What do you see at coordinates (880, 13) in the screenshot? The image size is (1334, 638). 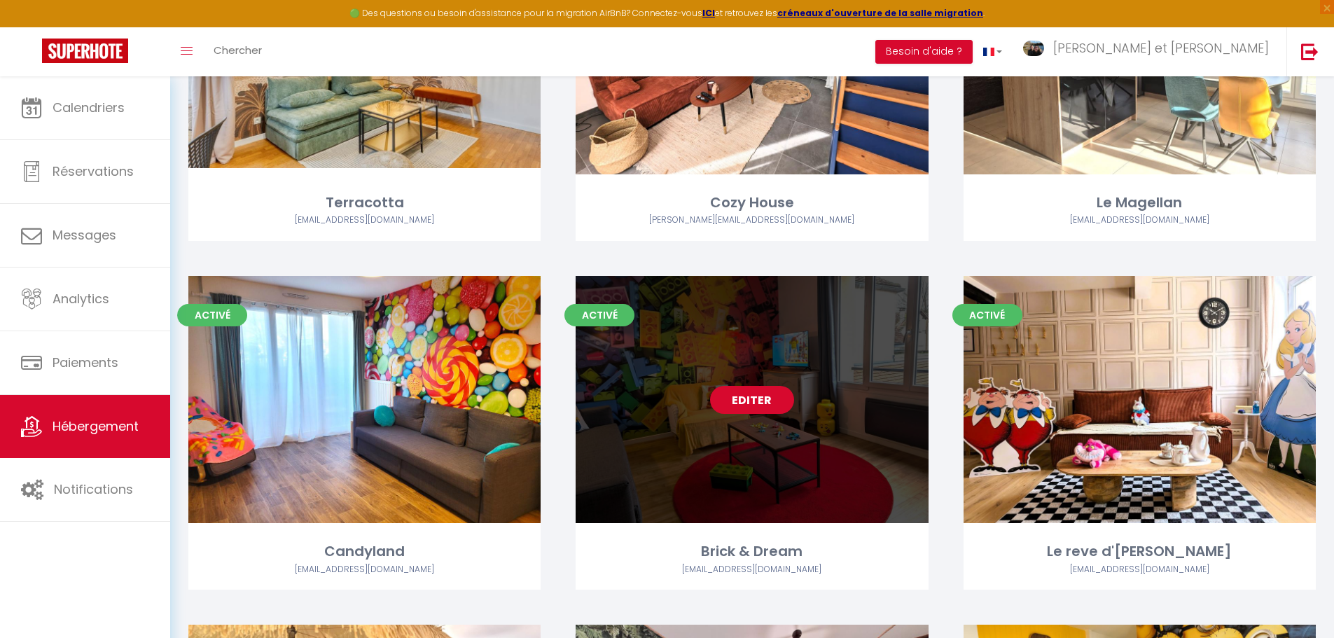 I see `strong: créneaux d'ouverture de la salle migration` at bounding box center [880, 13].